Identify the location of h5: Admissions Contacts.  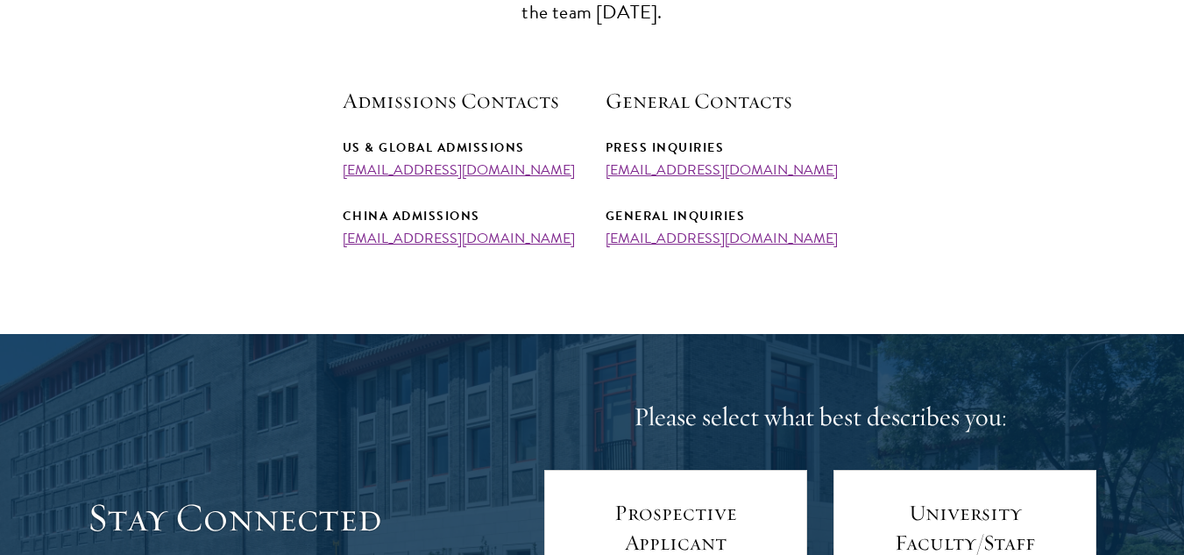
(461, 101).